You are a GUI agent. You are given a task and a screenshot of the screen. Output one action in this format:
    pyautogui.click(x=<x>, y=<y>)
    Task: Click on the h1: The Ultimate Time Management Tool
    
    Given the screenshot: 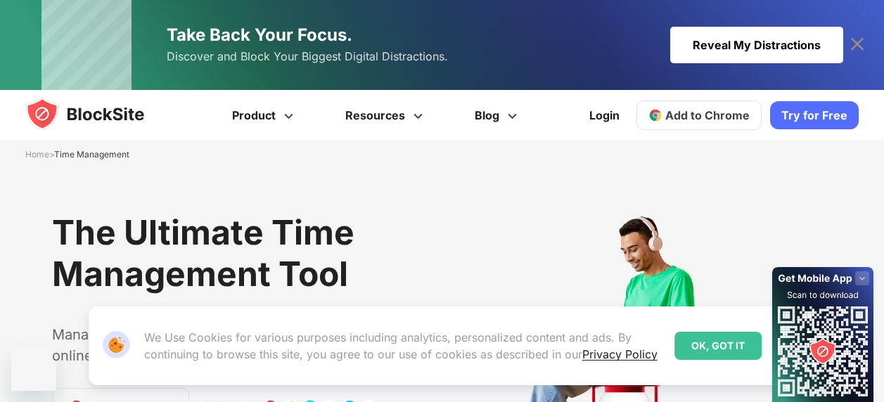 What is the action you would take?
    pyautogui.click(x=234, y=253)
    